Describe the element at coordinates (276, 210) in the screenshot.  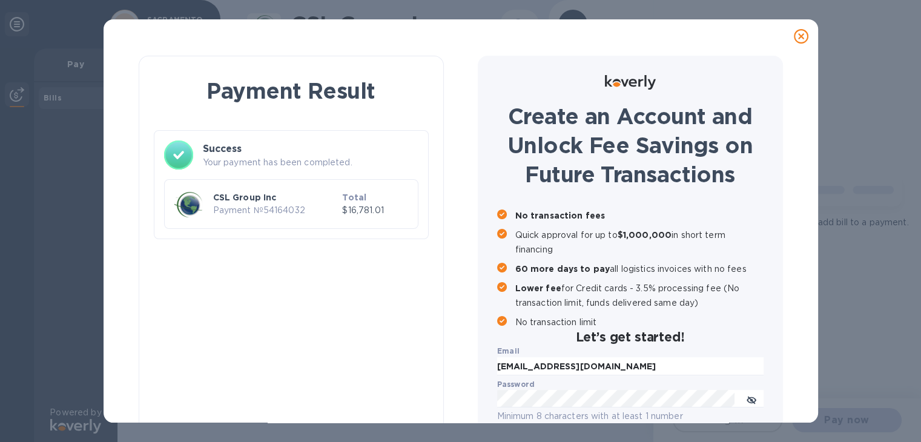
I see `p: Payment № 54164032` at that location.